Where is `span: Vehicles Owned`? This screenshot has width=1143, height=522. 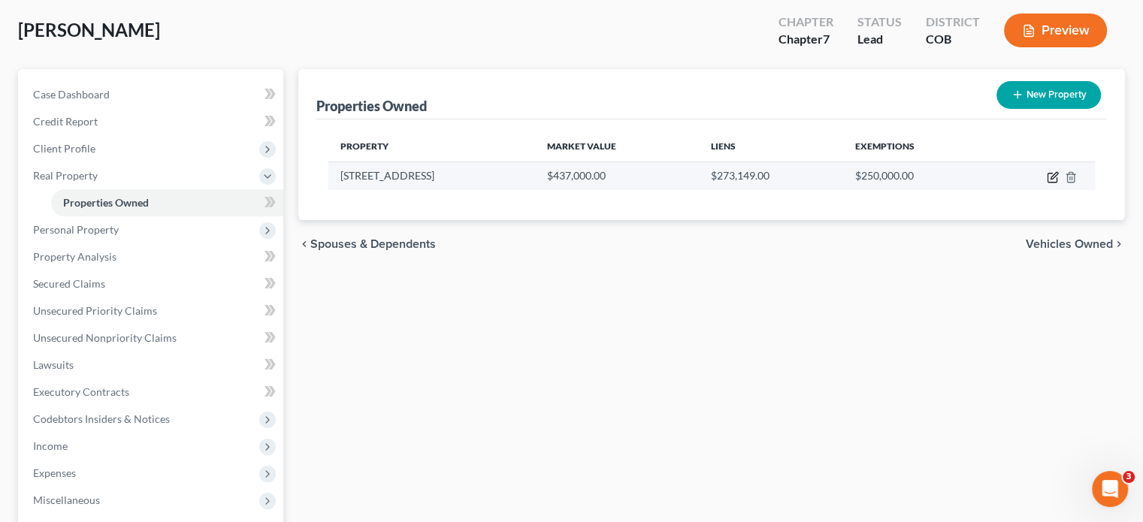 span: Vehicles Owned is located at coordinates (1069, 244).